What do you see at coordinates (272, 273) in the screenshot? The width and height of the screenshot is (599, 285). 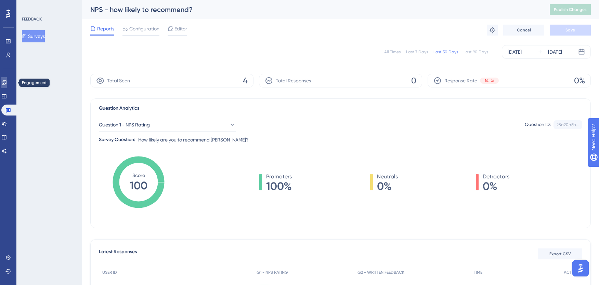 I see `span: Q1 - NPS RATING` at bounding box center [272, 273].